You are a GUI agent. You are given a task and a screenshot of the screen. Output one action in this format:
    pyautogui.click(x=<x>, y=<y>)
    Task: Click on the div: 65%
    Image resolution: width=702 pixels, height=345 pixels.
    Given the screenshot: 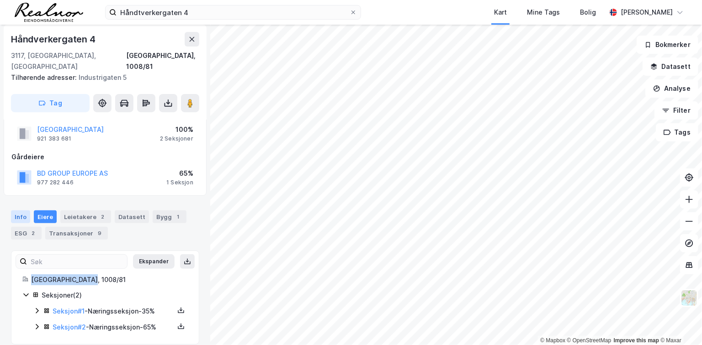 What is the action you would take?
    pyautogui.click(x=180, y=174)
    